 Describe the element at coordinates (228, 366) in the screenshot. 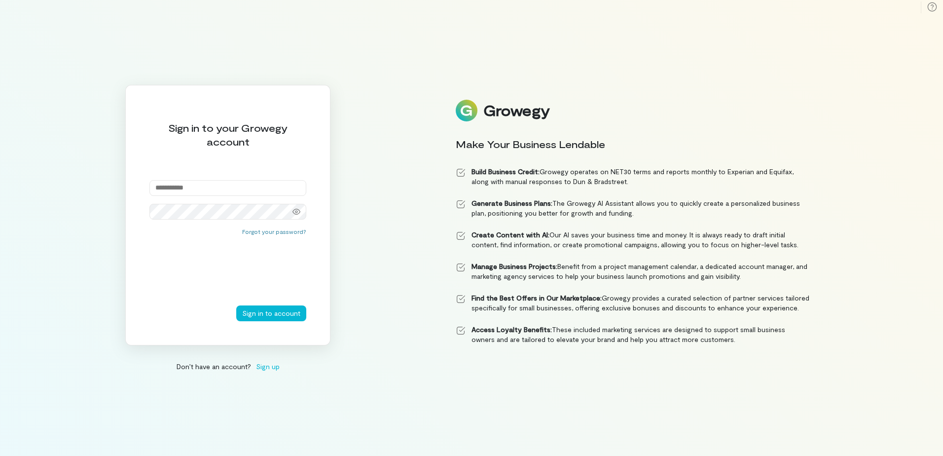

I see `div: Don’t have an account?` at that location.